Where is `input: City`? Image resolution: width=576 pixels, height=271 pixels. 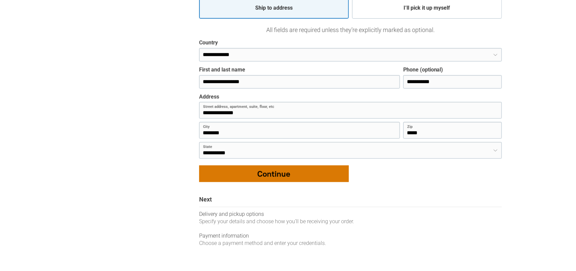 input: City is located at coordinates (299, 130).